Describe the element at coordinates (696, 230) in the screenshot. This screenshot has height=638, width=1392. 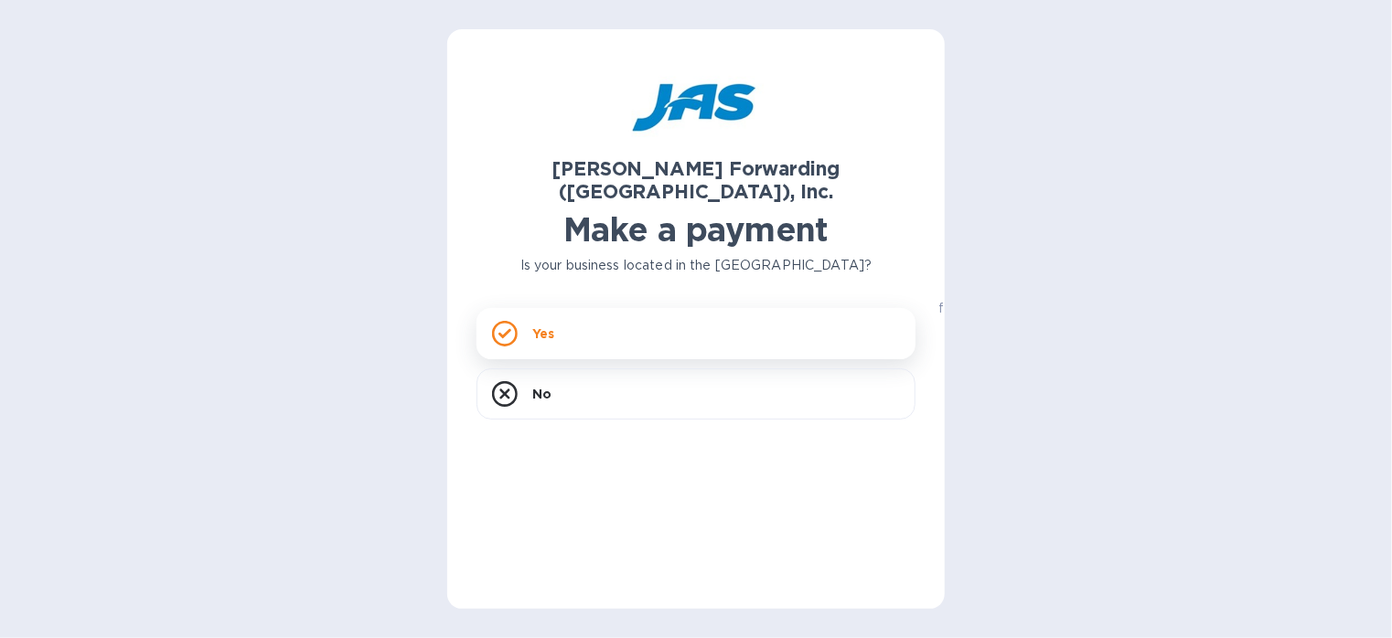
I see `h1: Make a payment` at that location.